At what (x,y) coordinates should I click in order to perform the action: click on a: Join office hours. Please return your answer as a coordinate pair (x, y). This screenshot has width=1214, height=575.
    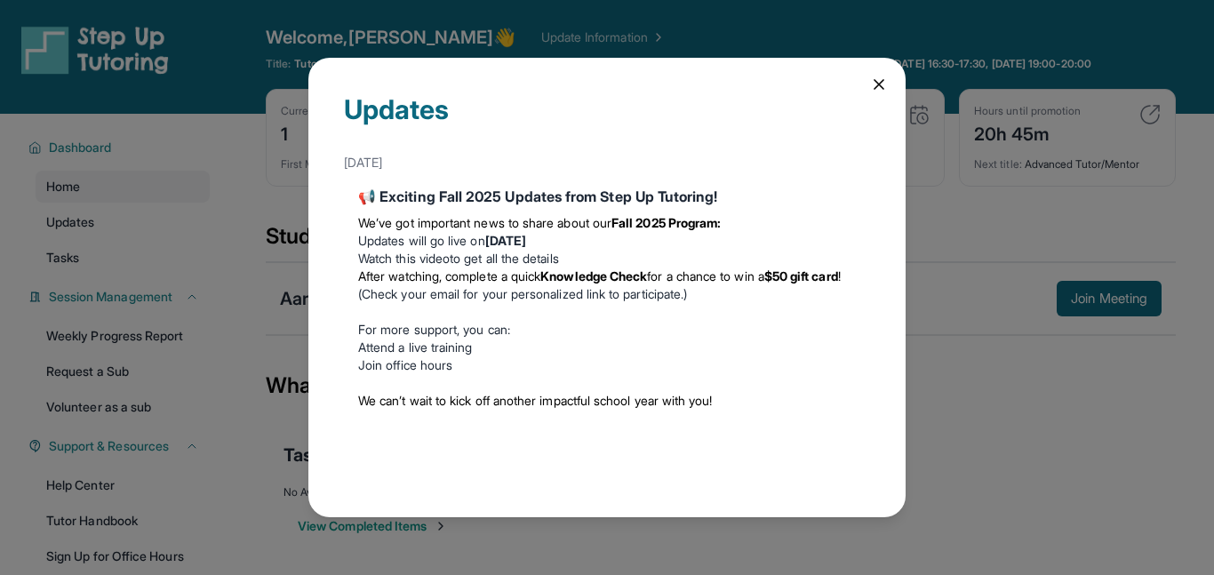
    Looking at the image, I should click on (405, 364).